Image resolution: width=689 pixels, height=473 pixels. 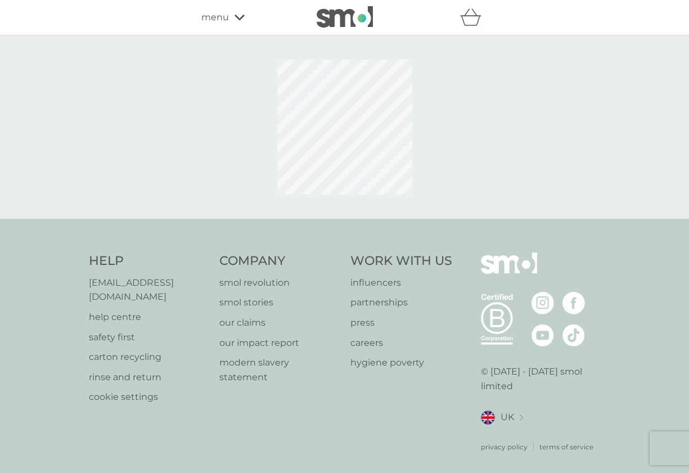 I want to click on img: visit the smol Instagram page, so click(x=542, y=303).